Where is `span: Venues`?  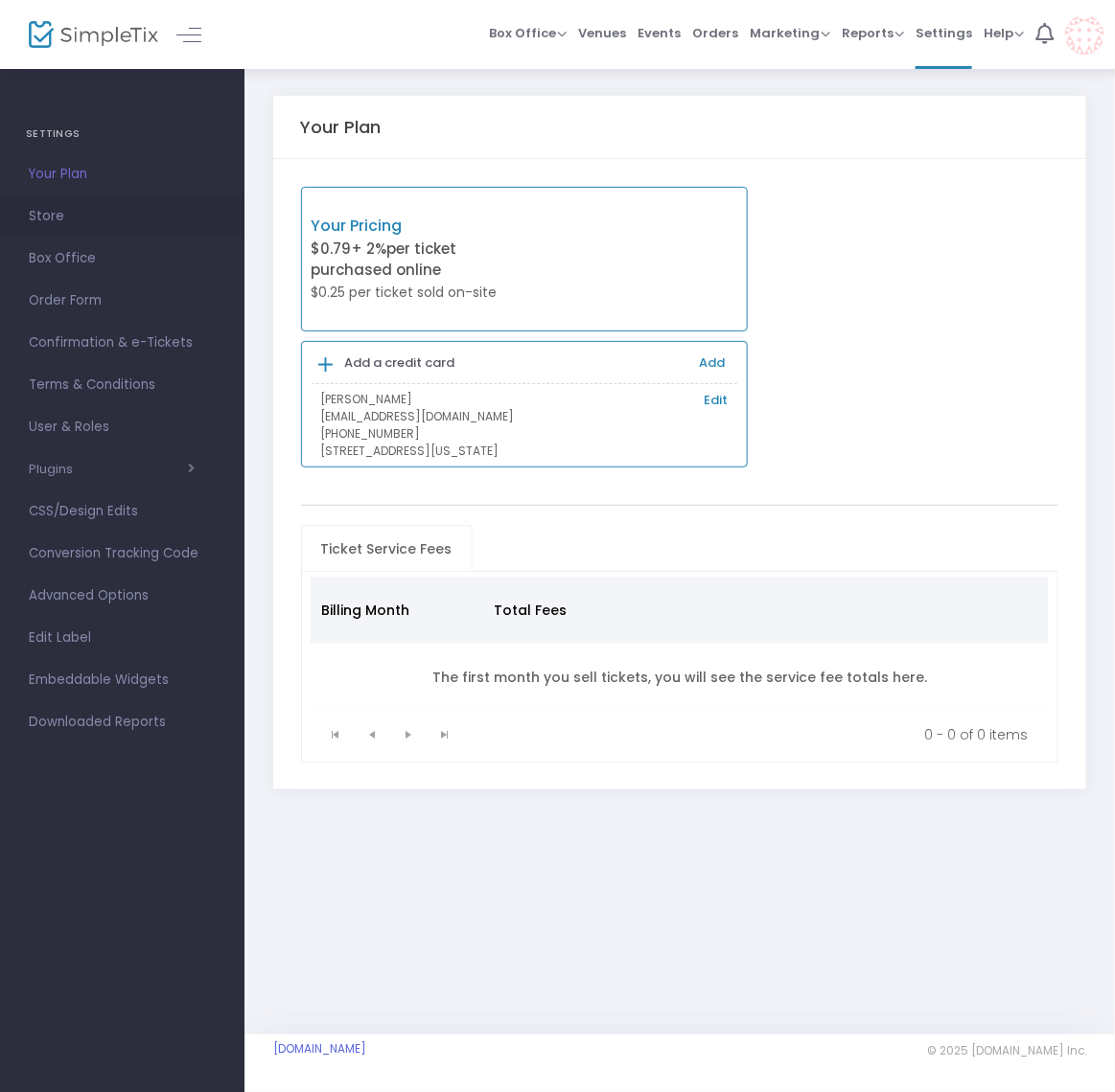
span: Venues is located at coordinates (602, 33).